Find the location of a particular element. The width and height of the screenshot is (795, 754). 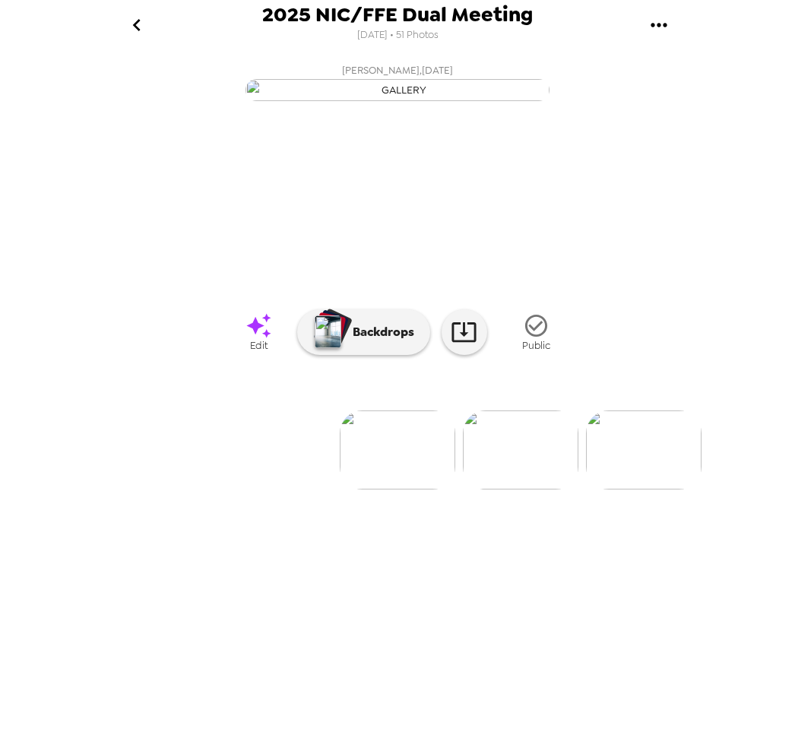

span: Public is located at coordinates (536, 345).